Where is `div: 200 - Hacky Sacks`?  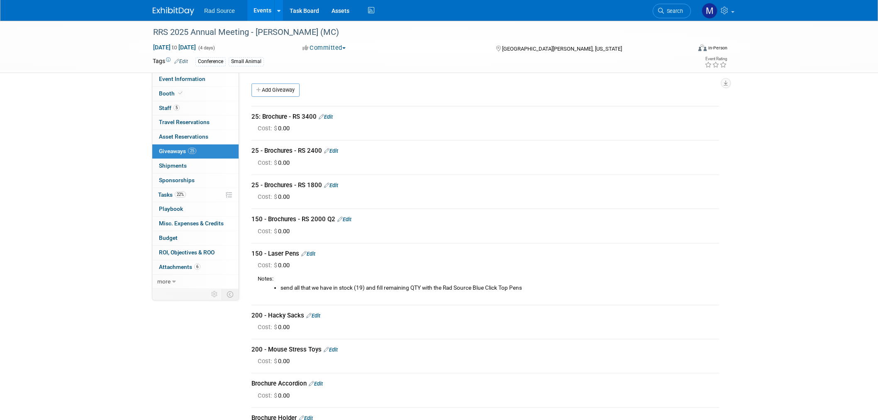
div: 200 - Hacky Sacks is located at coordinates (485, 315).